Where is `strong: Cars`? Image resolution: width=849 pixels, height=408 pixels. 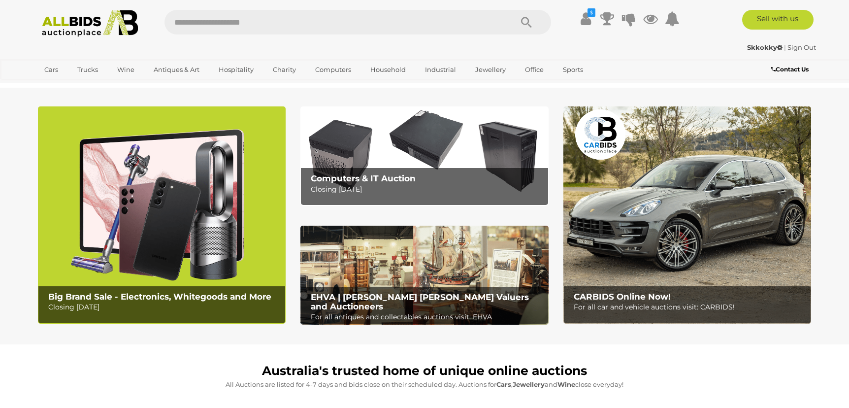
strong: Cars is located at coordinates (504, 384).